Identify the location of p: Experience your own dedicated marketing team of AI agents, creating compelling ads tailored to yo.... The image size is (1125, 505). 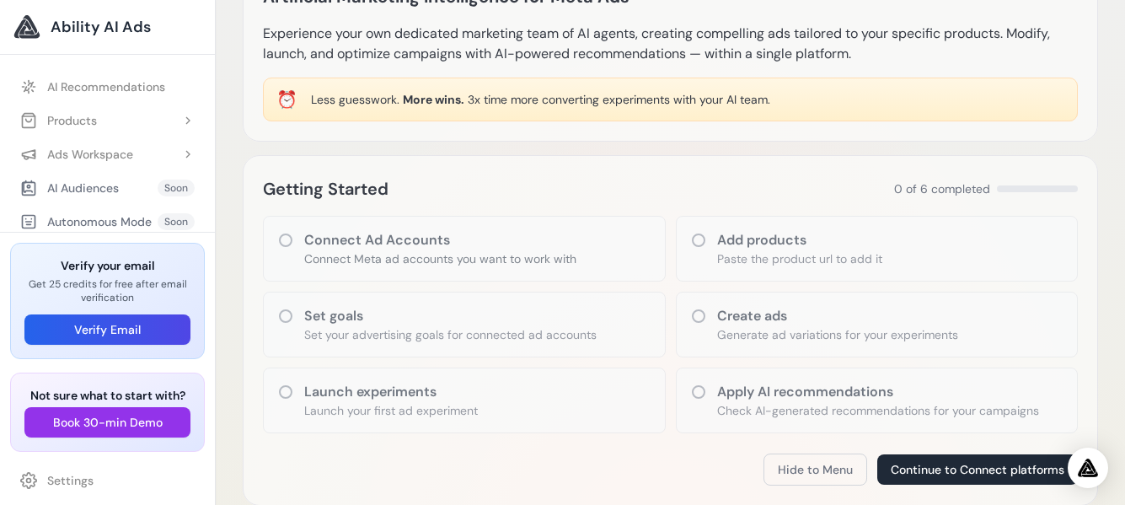
(670, 44).